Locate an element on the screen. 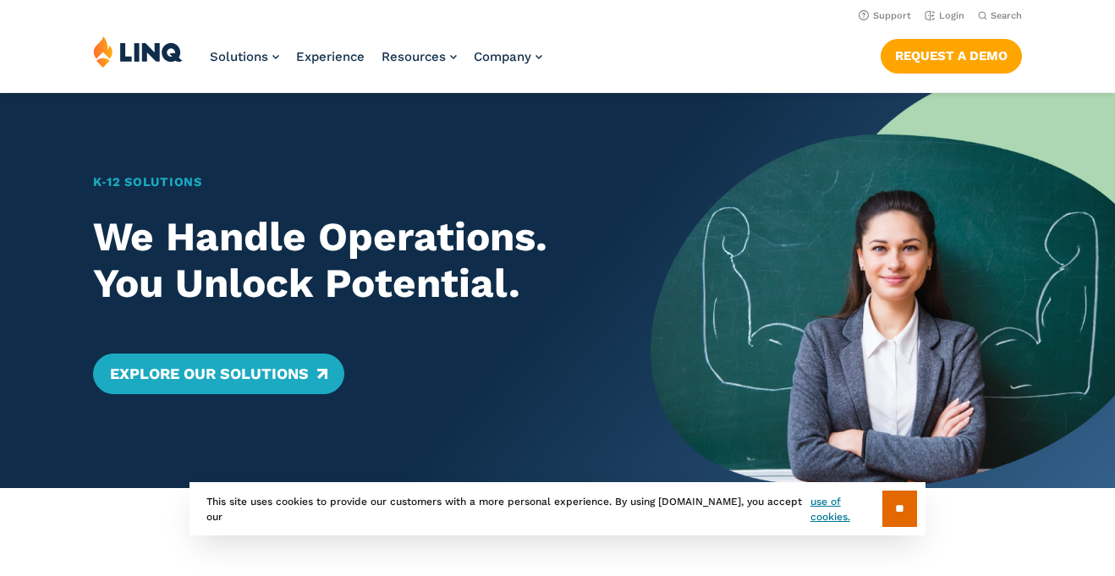  img: LINQ | K‑12 Software is located at coordinates (138, 52).